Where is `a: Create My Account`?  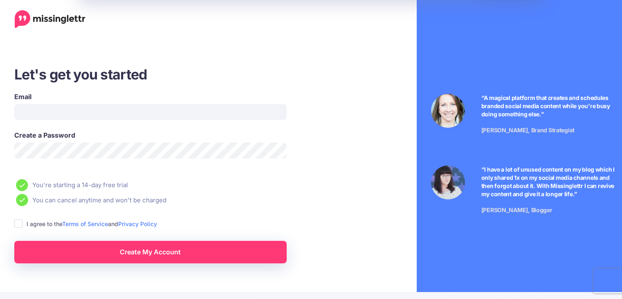 a: Create My Account is located at coordinates (150, 251).